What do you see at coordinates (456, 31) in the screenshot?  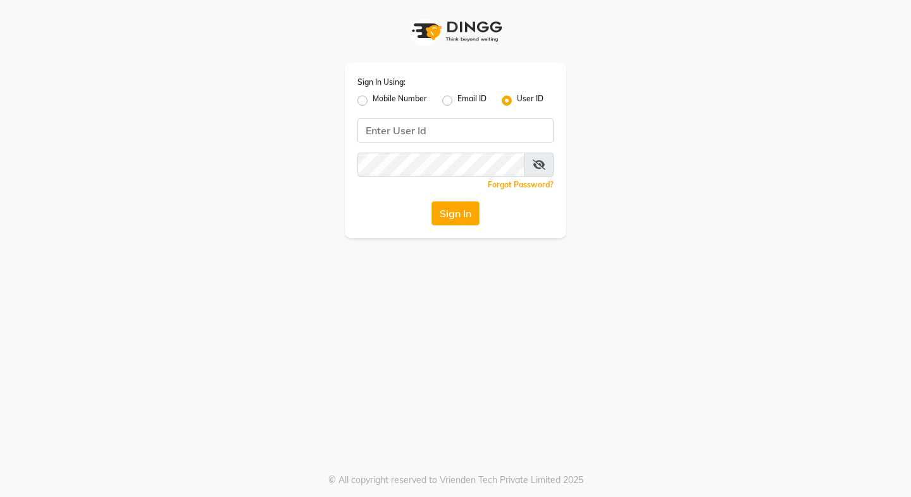 I see `img: logo1.svg` at bounding box center [456, 31].